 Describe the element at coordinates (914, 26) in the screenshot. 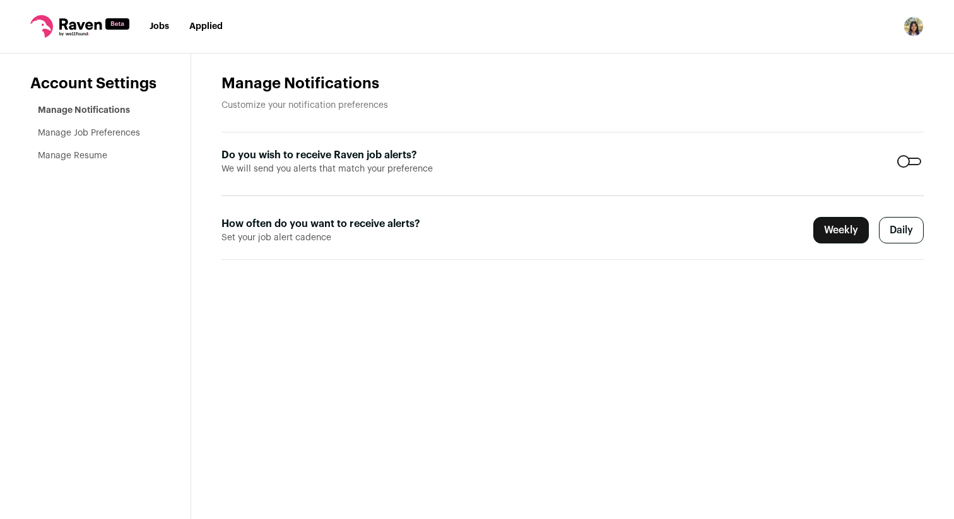

I see `button: Open dropdown` at that location.